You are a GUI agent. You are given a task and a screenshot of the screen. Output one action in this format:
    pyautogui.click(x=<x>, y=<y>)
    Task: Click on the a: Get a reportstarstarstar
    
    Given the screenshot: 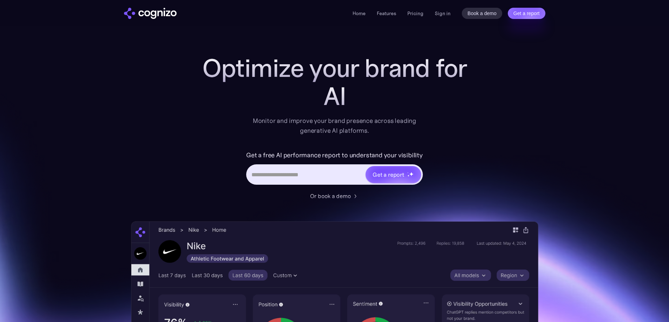 What is the action you would take?
    pyautogui.click(x=393, y=175)
    